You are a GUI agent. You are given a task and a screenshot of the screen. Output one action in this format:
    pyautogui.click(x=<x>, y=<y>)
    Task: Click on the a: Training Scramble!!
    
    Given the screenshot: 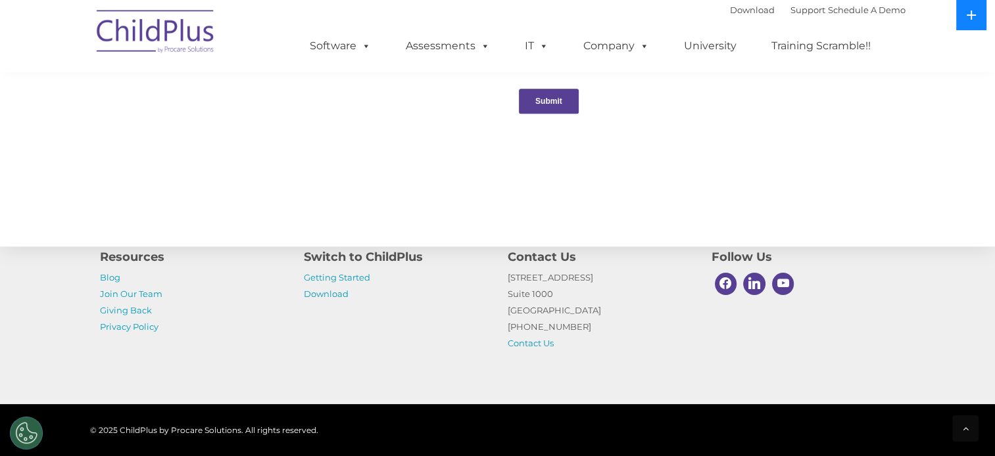 What is the action you would take?
    pyautogui.click(x=820, y=46)
    